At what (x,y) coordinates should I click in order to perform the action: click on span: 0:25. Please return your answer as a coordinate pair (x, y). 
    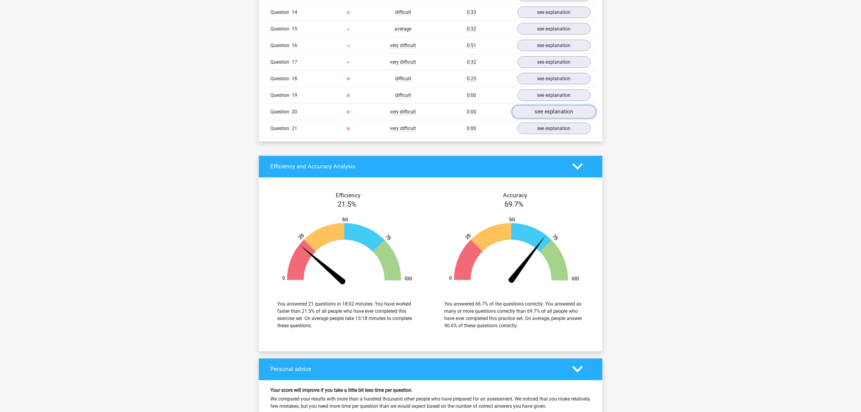
    Looking at the image, I should click on (472, 79).